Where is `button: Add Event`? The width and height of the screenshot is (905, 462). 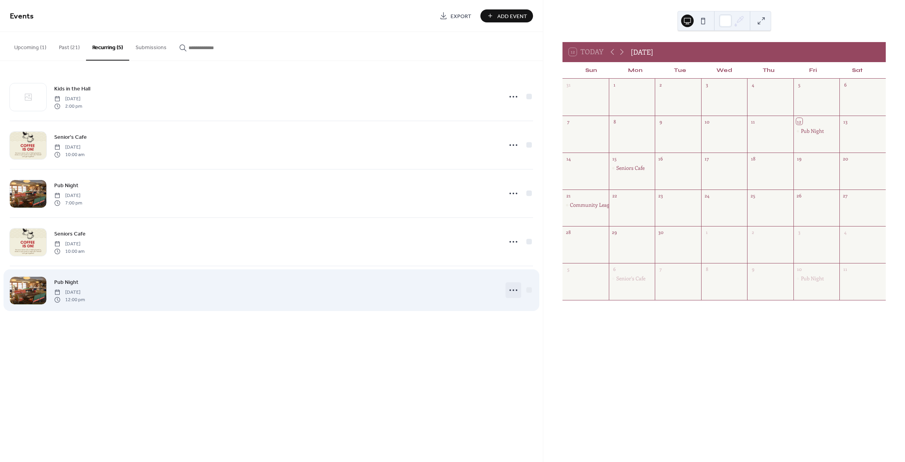
button: Add Event is located at coordinates (507, 16).